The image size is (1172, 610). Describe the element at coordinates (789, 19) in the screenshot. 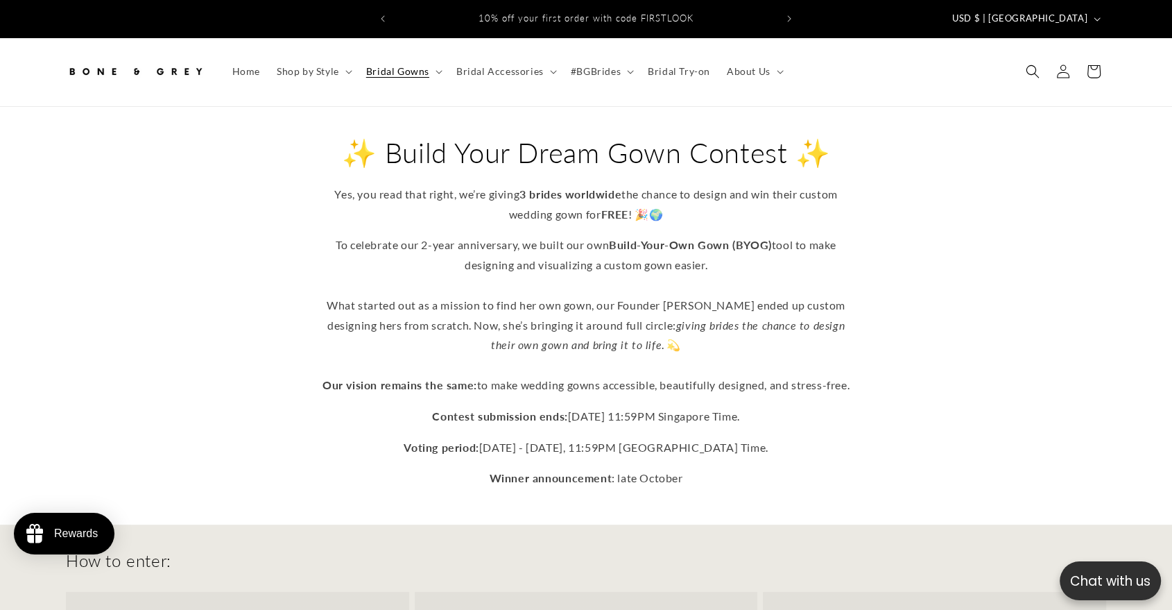

I see `button: Next announcement` at that location.